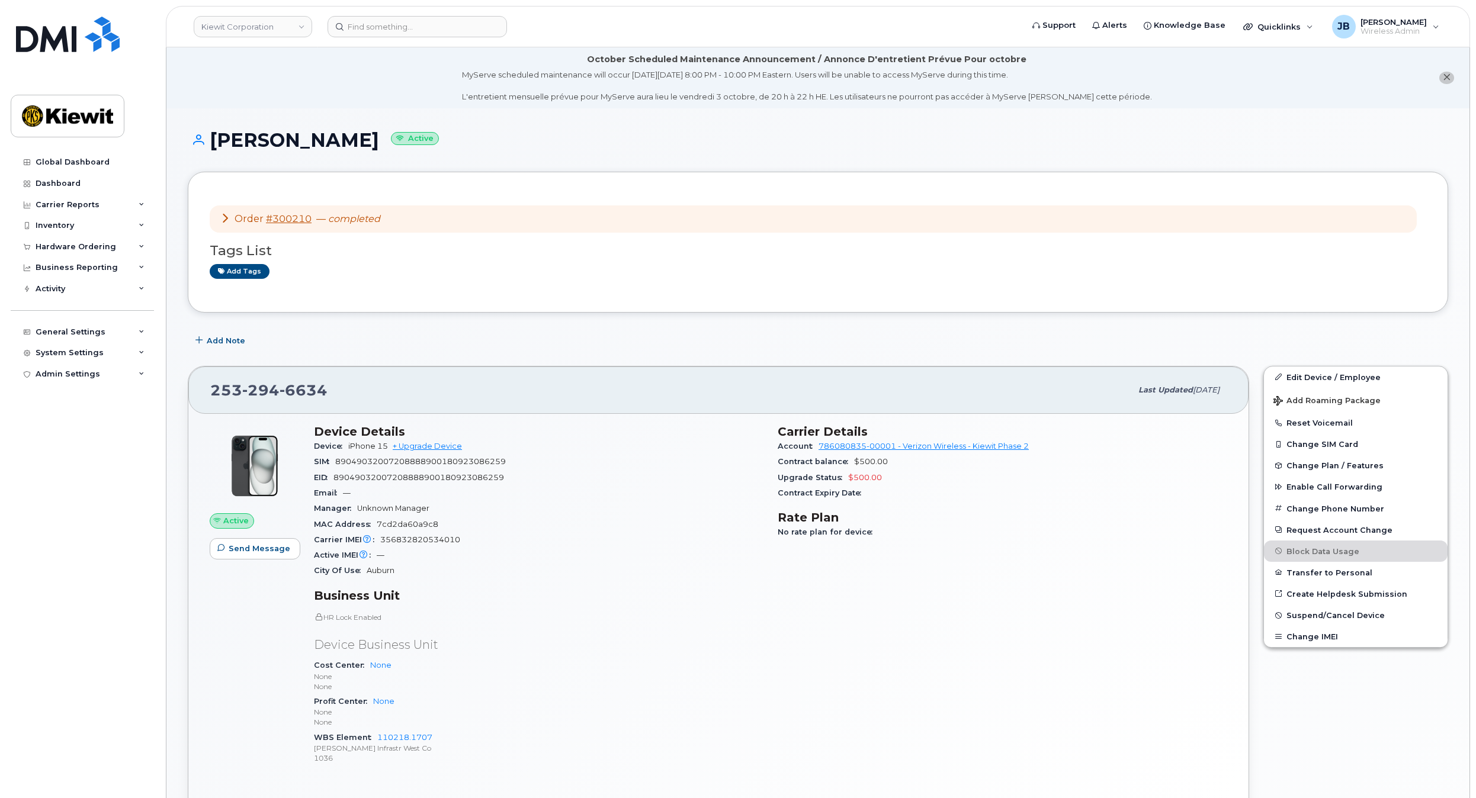 The height and width of the screenshot is (798, 1476). I want to click on button: Enable Call Forwarding, so click(1356, 487).